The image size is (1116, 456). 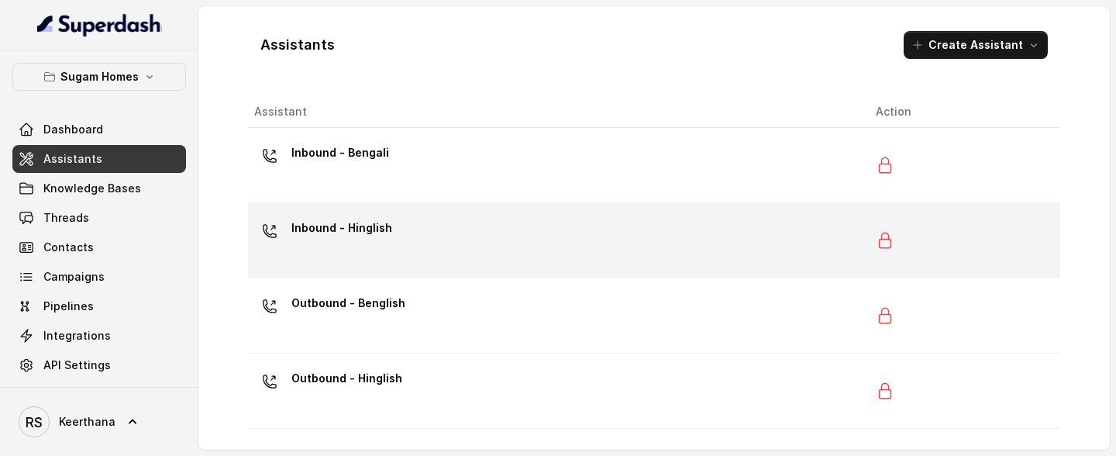 I want to click on p: Inbound - Hinglish, so click(x=342, y=228).